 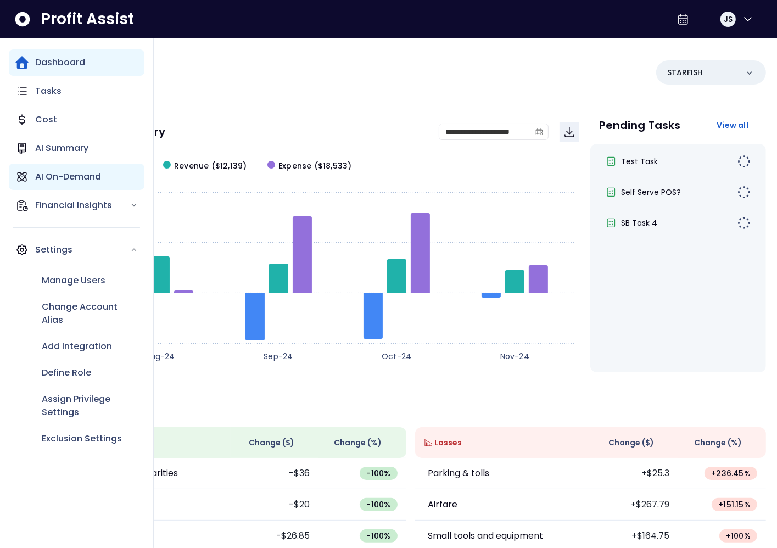 What do you see at coordinates (640, 223) in the screenshot?
I see `span: SB Task 4` at bounding box center [640, 223].